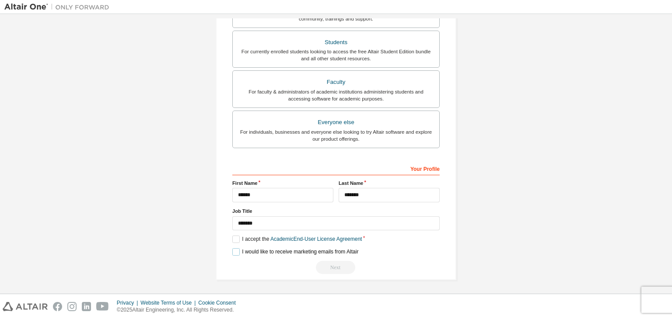 Image resolution: width=672 pixels, height=319 pixels. Describe the element at coordinates (316, 239) in the screenshot. I see `a: Academic End-User License Agreement` at that location.